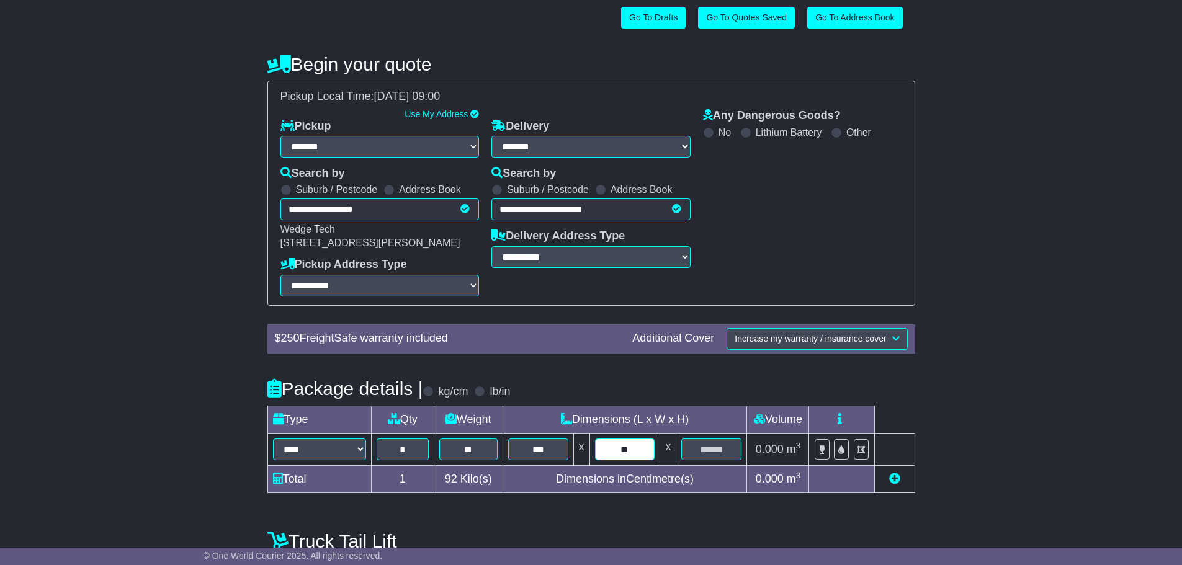 The image size is (1182, 565). What do you see at coordinates (778, 419) in the screenshot?
I see `td: Volume` at bounding box center [778, 419].